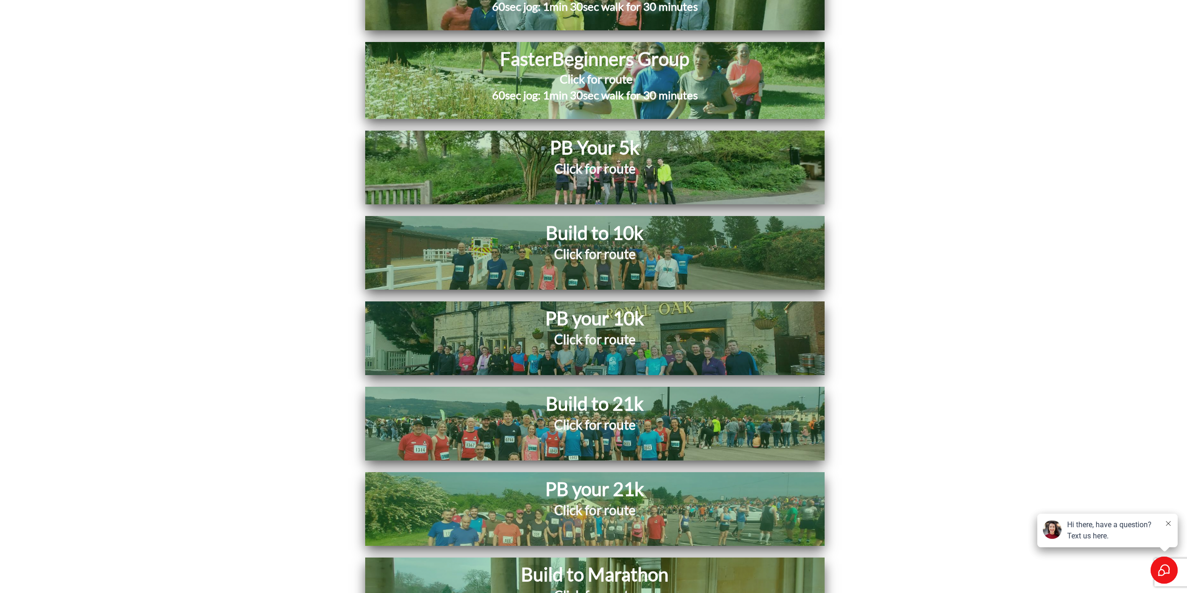 The width and height of the screenshot is (1187, 593). Describe the element at coordinates (595, 403) in the screenshot. I see `h1: Build to 21k` at that location.